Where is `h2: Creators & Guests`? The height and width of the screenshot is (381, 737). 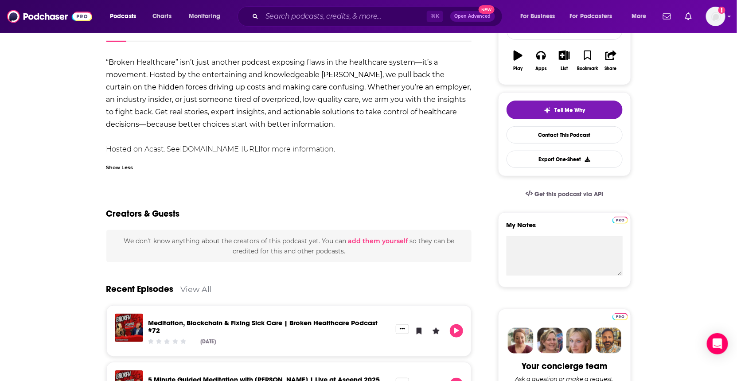 h2: Creators & Guests is located at coordinates (143, 214).